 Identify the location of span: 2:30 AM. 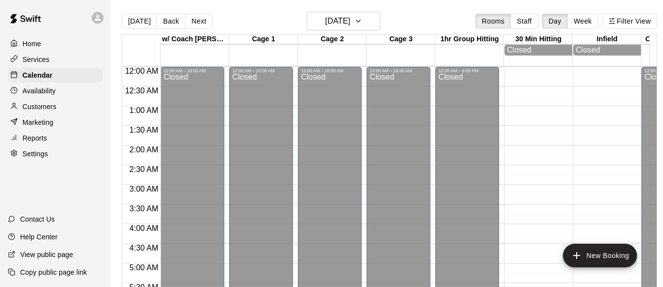
(144, 169).